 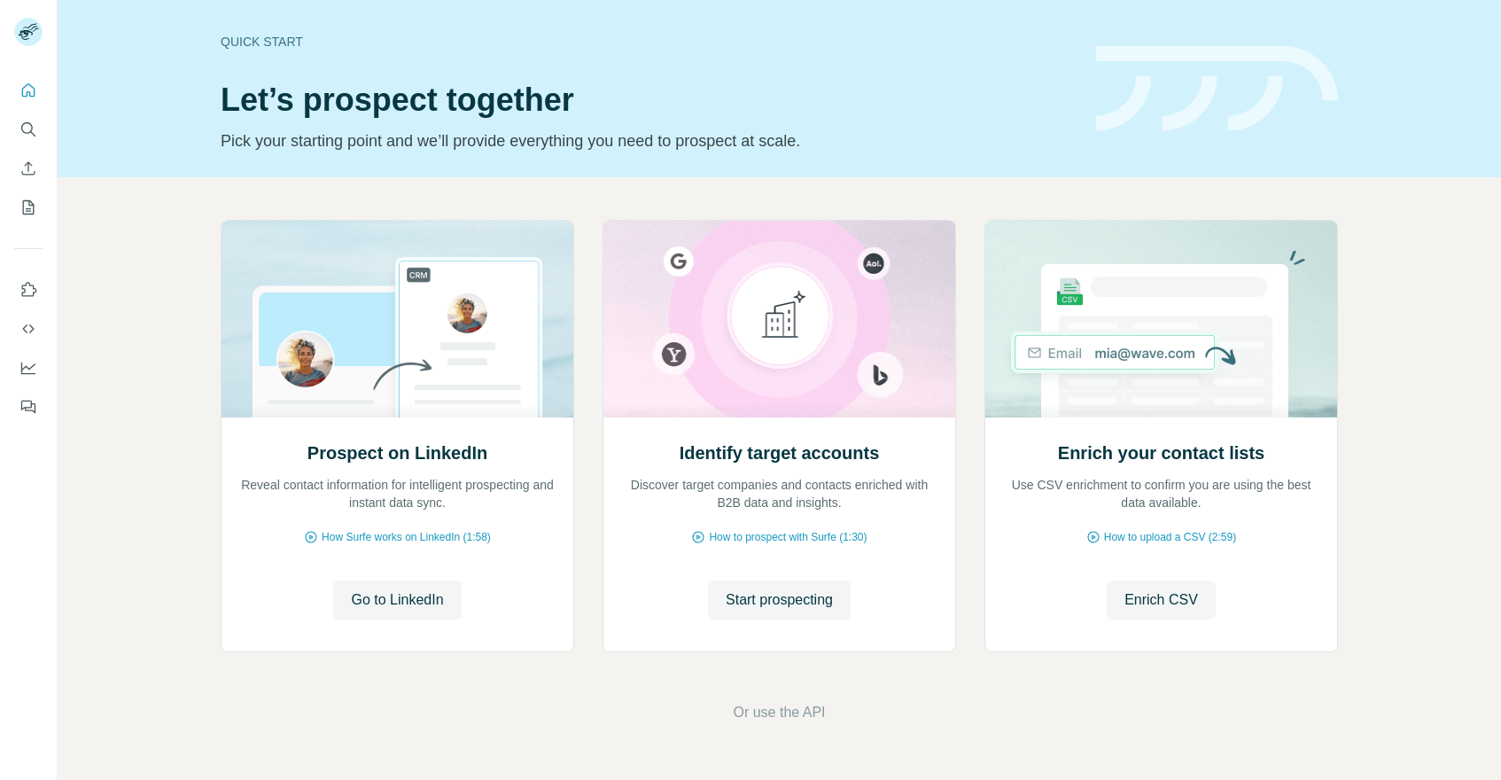 I want to click on img: banner, so click(x=1216, y=89).